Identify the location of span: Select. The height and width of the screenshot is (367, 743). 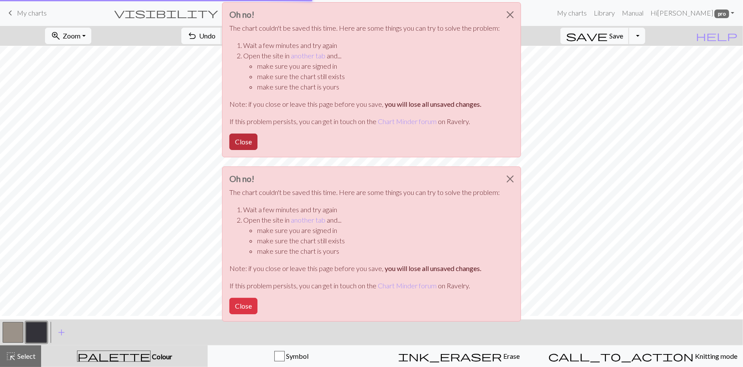
(26, 356).